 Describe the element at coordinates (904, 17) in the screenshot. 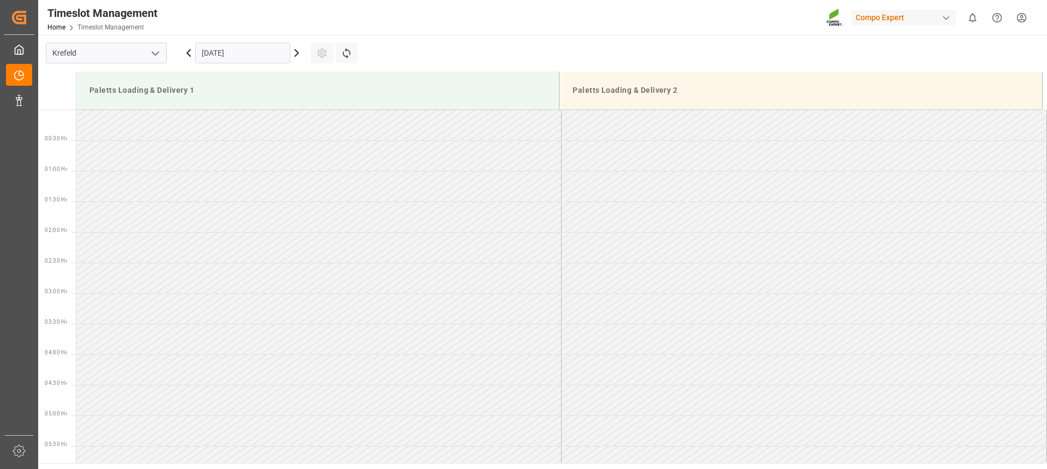

I see `div: Compo Expert` at that location.